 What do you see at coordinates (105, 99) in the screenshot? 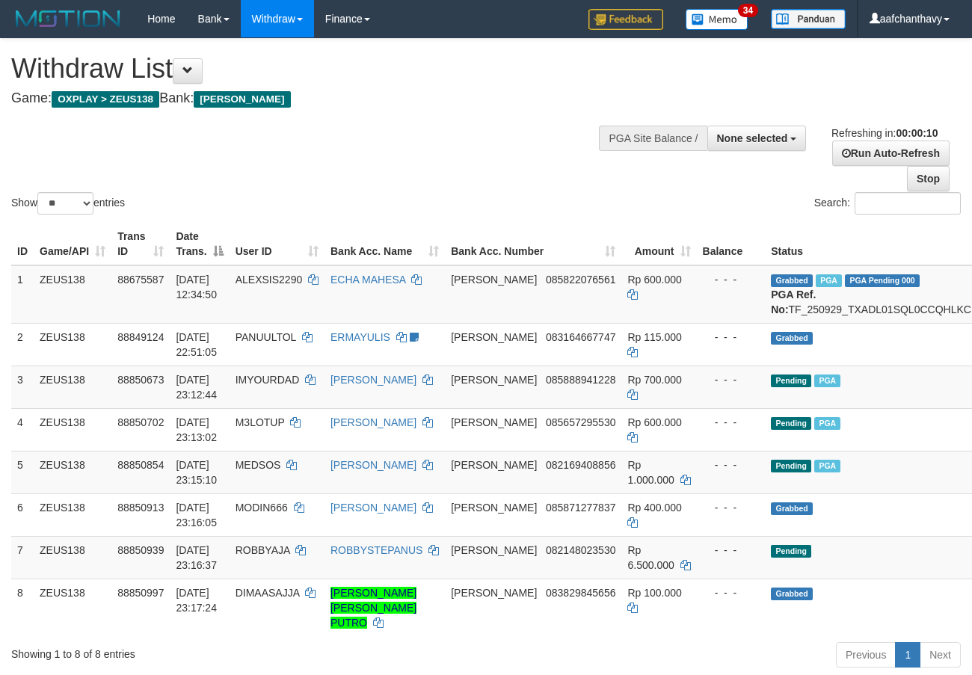
I see `span: OXPLAY > ZEUS138` at bounding box center [105, 99].